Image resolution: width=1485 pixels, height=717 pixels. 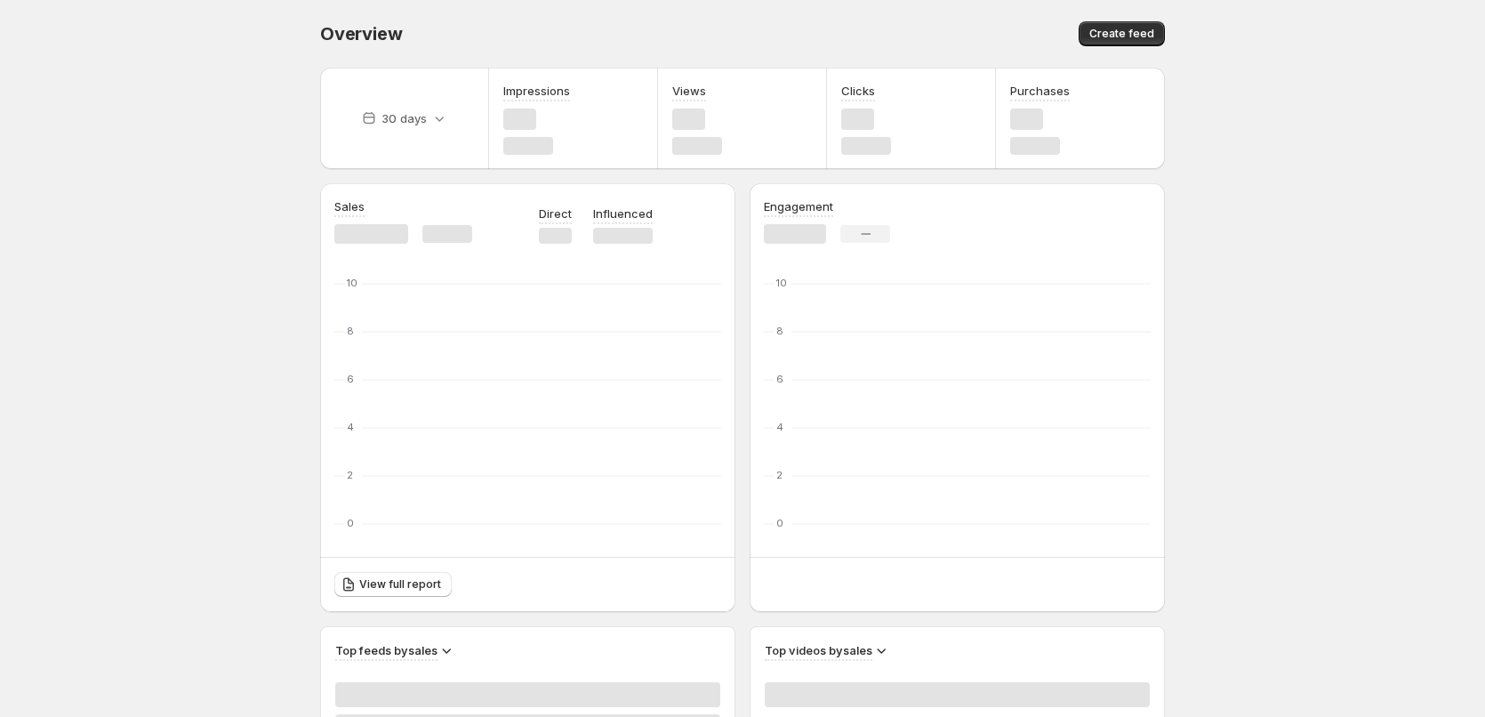 What do you see at coordinates (858, 91) in the screenshot?
I see `h3: Clicks` at bounding box center [858, 91].